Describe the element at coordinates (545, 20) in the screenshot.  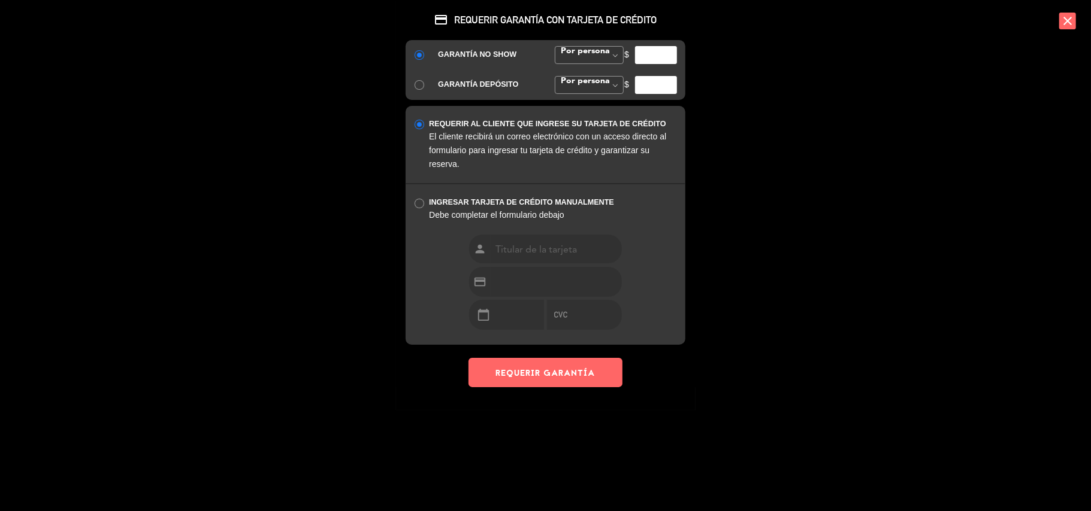
I see `span: REQUERIR GARANTÍA CON TARJETA DE CRÉDITO` at that location.